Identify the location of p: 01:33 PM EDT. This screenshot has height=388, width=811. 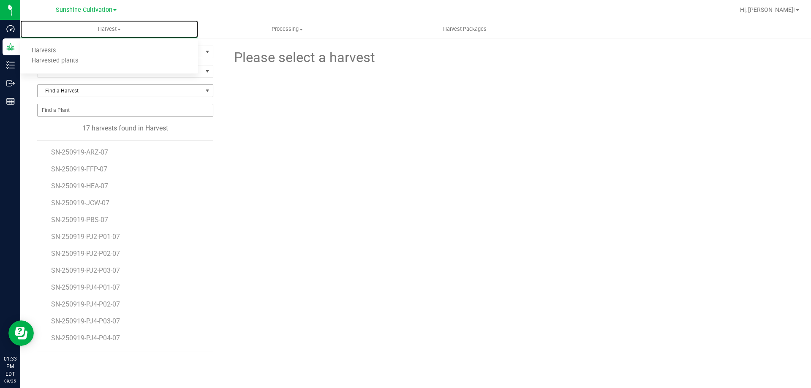
(10, 367).